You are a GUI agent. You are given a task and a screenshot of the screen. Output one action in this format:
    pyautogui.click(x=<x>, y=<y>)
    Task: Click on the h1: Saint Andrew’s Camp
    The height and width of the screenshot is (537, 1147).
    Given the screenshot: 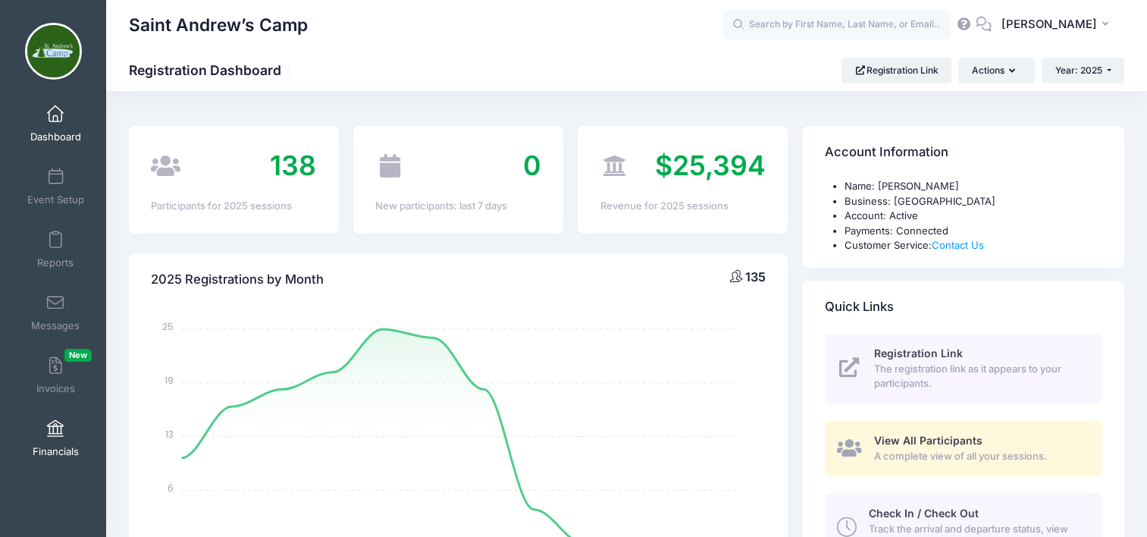 What is the action you would take?
    pyautogui.click(x=218, y=25)
    